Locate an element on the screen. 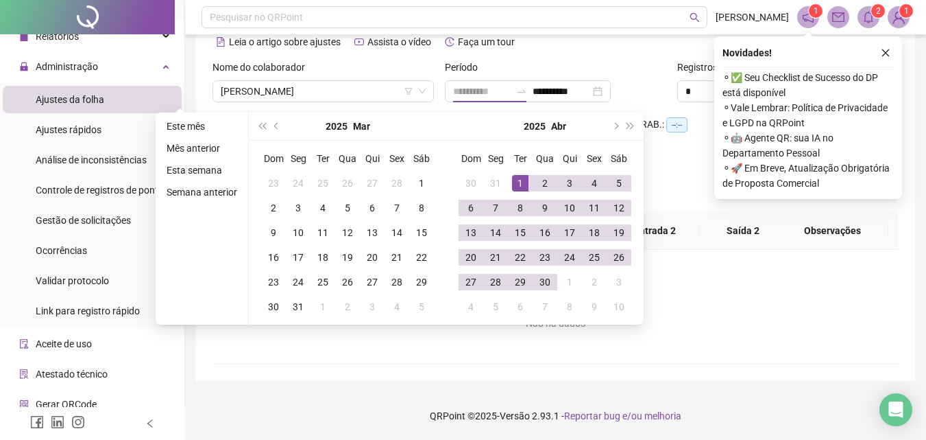 The height and width of the screenshot is (440, 926). td: 2025-04-12 is located at coordinates (619, 208).